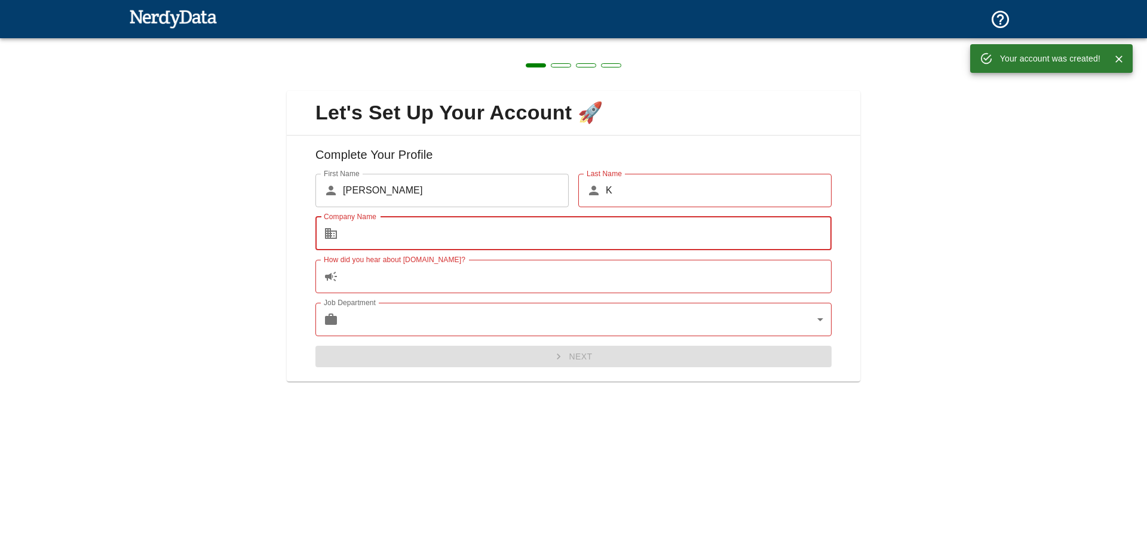 The image size is (1147, 544). What do you see at coordinates (349, 302) in the screenshot?
I see `label: Job Department` at bounding box center [349, 302].